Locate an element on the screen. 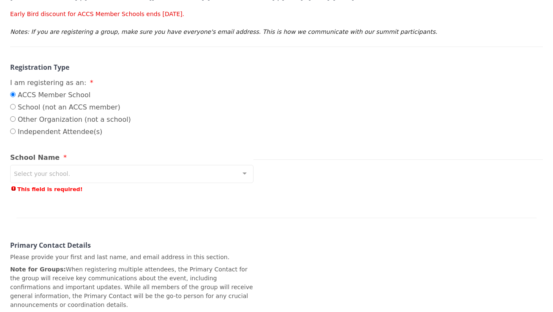  em: Notes: If you are registering a group, make sure you have everyone's email address. This is how w... is located at coordinates (223, 32).